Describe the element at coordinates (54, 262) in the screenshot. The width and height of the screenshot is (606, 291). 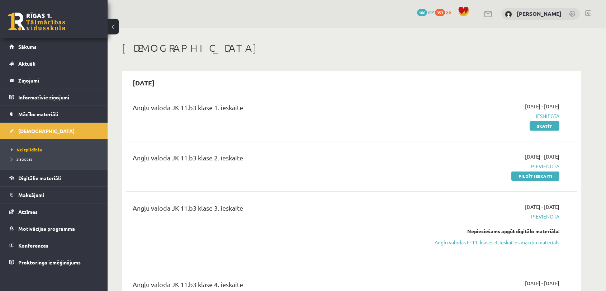
I see `a: Proktoringa izmēģinājums` at that location.